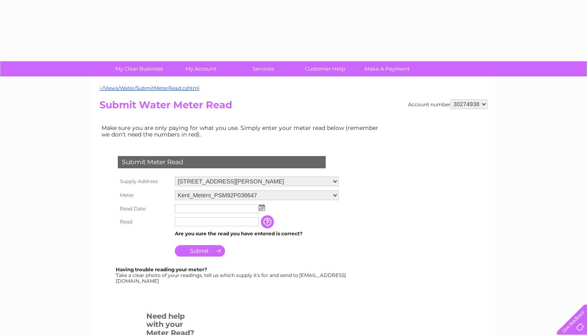  I want to click on th: Meter, so click(144, 195).